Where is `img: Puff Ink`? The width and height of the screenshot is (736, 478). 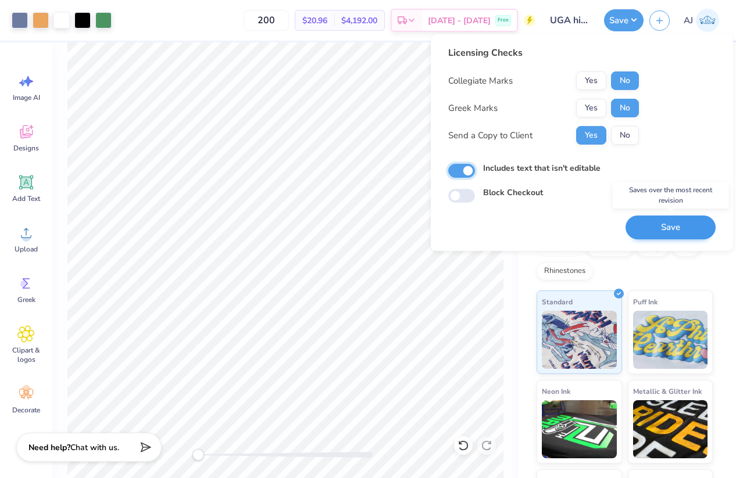 img: Puff Ink is located at coordinates (670, 340).